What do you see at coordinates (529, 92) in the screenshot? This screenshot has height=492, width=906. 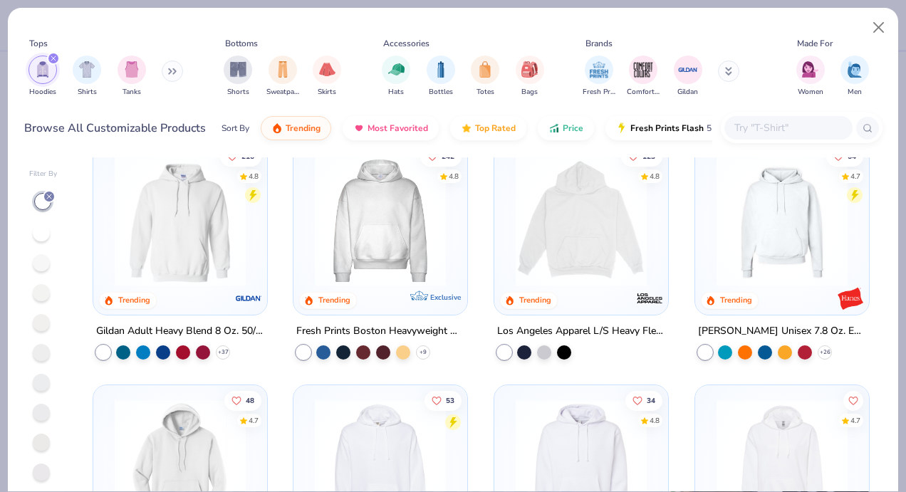 I see `span: Bags` at bounding box center [529, 92].